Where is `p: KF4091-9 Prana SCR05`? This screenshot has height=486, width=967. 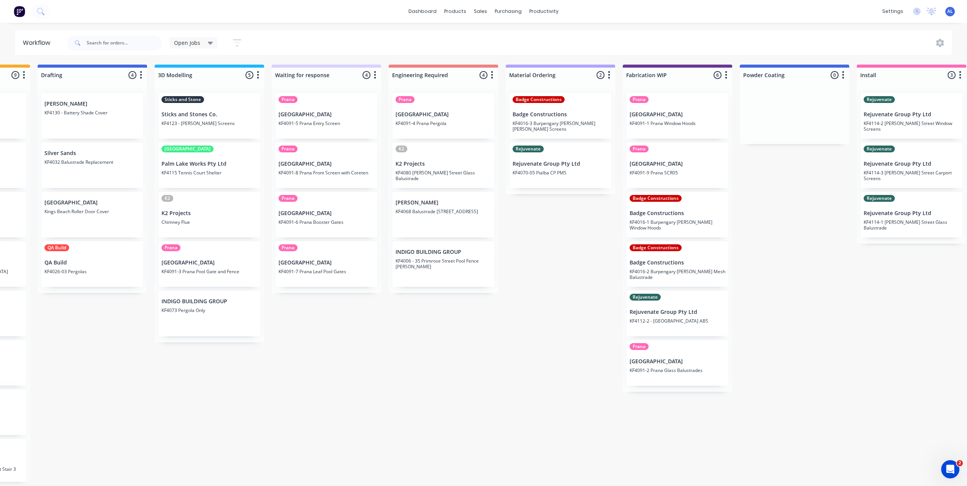
p: KF4091-9 Prana SCR05 is located at coordinates (678, 173).